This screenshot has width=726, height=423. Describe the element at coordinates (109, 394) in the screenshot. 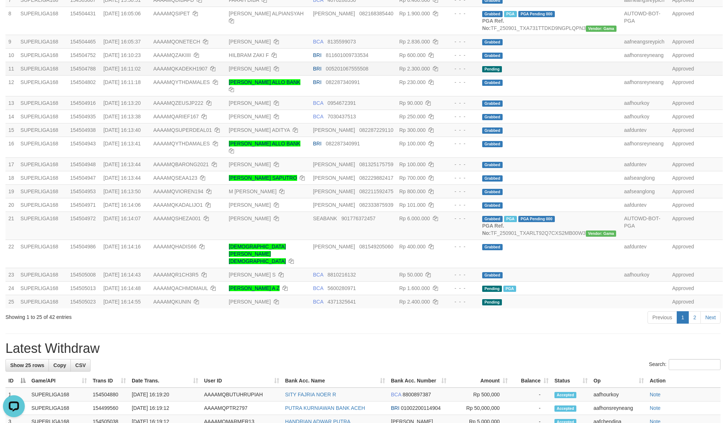

I see `td: 154504880` at that location.